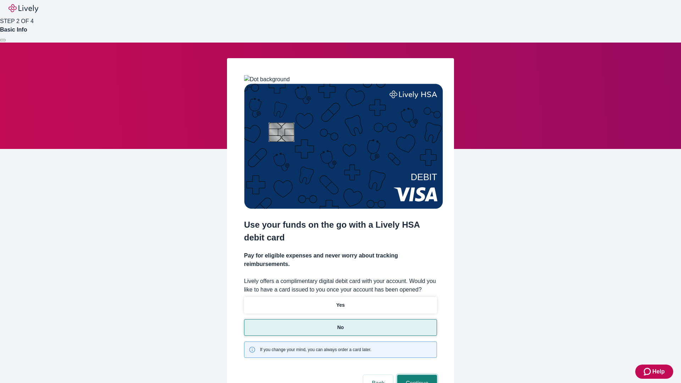  What do you see at coordinates (658, 372) in the screenshot?
I see `span: Help` at bounding box center [658, 372].